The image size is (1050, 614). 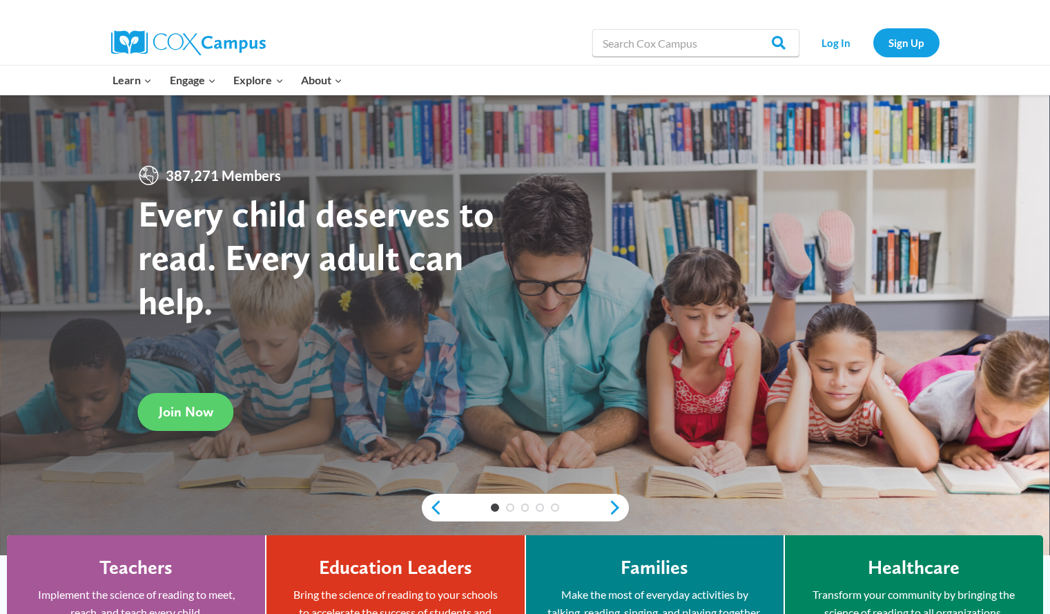 What do you see at coordinates (654, 567) in the screenshot?
I see `h4: Families` at bounding box center [654, 567].